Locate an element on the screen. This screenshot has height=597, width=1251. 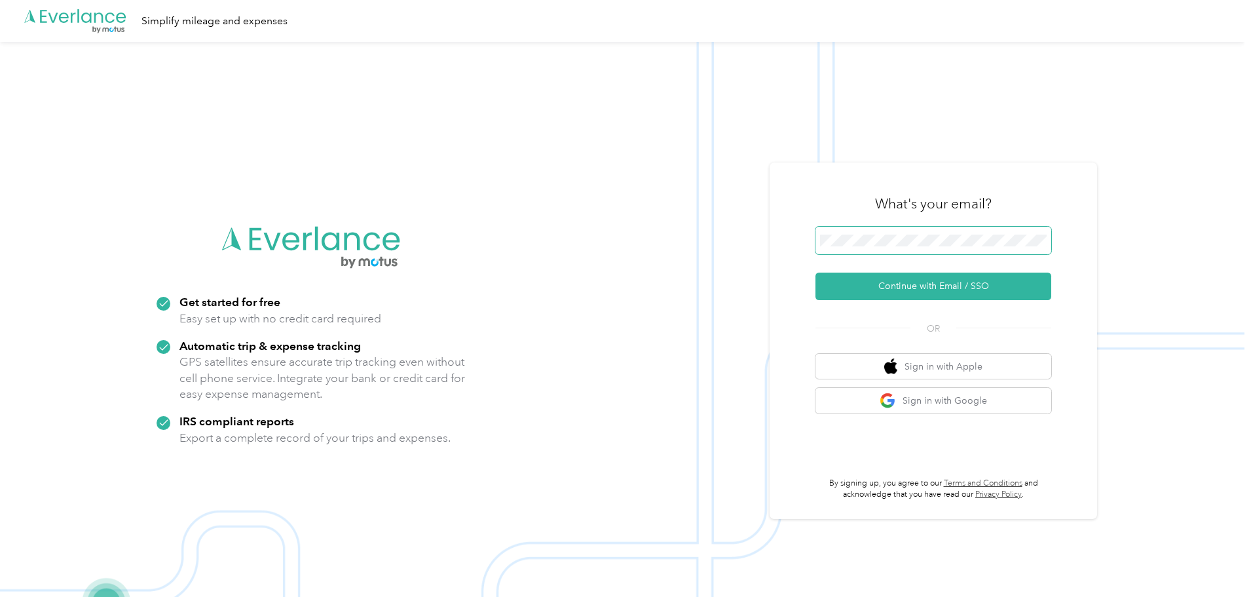
p: Export a complete record of your trips and expenses. is located at coordinates (315, 438).